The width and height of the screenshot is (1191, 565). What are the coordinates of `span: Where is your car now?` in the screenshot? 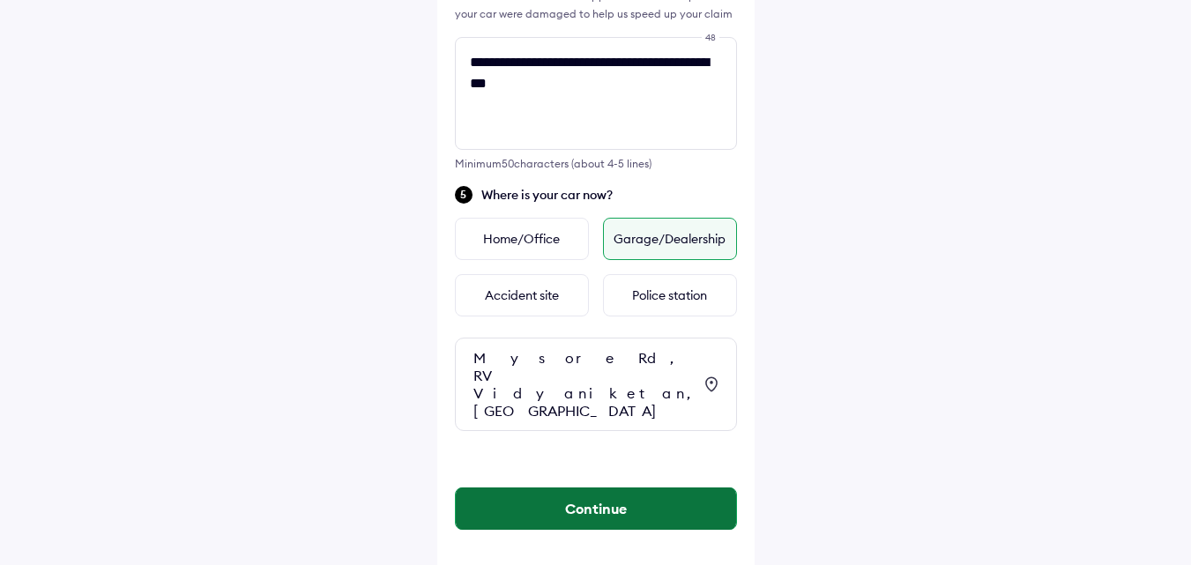 It's located at (609, 195).